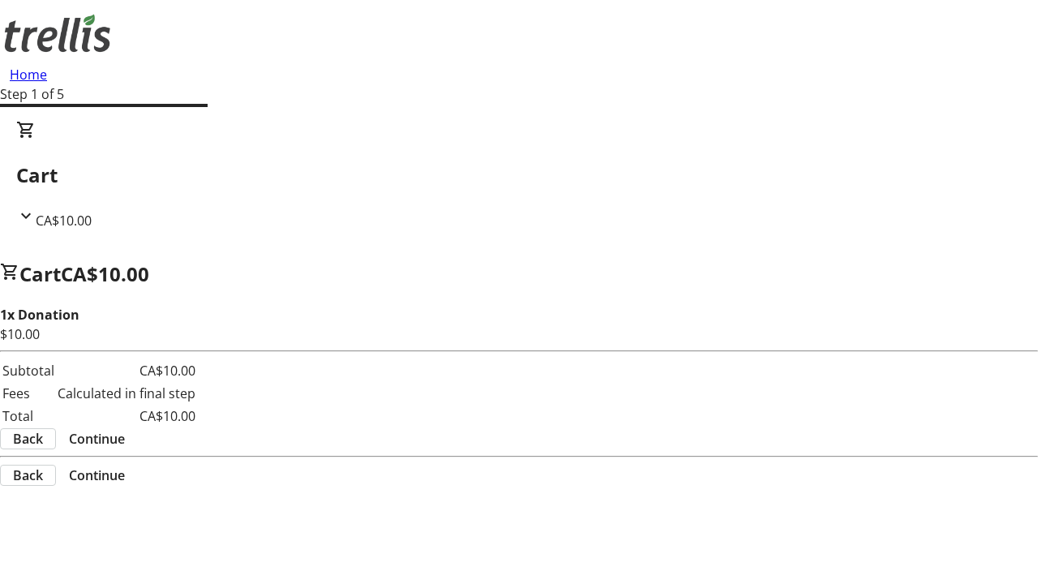  I want to click on td: Subtotal, so click(28, 371).